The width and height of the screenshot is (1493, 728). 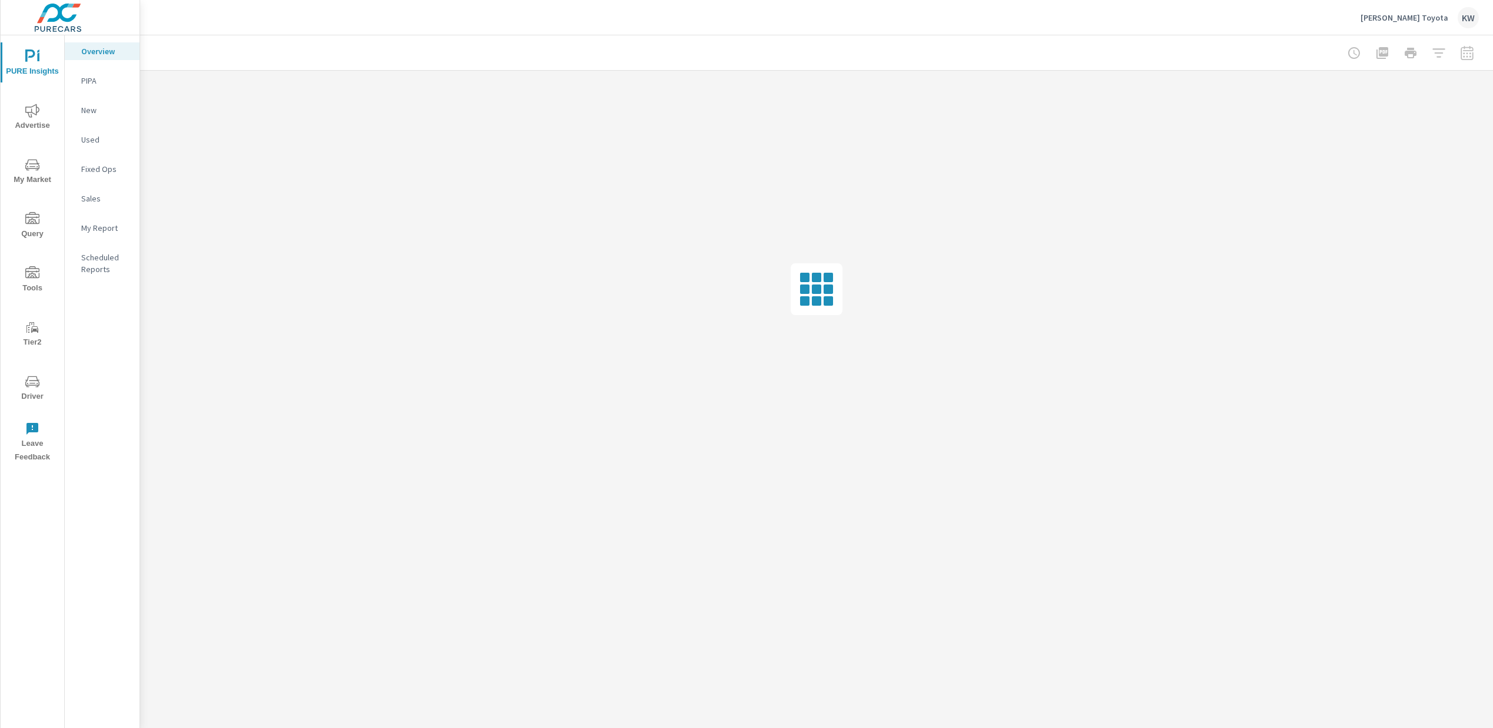 What do you see at coordinates (102, 140) in the screenshot?
I see `div: Used` at bounding box center [102, 140].